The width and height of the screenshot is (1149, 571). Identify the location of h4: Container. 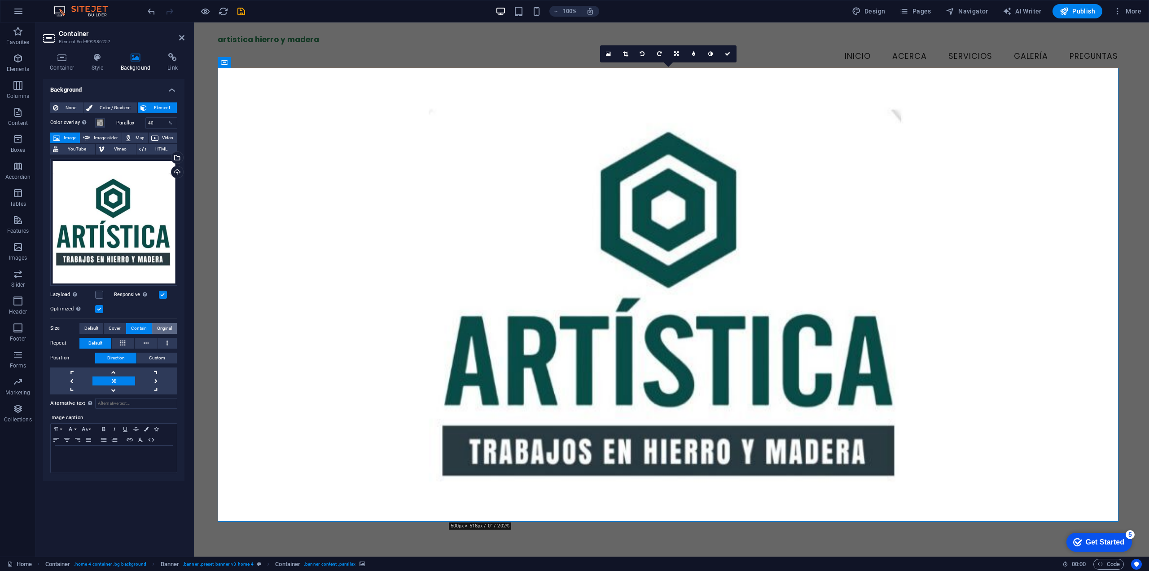
(64, 62).